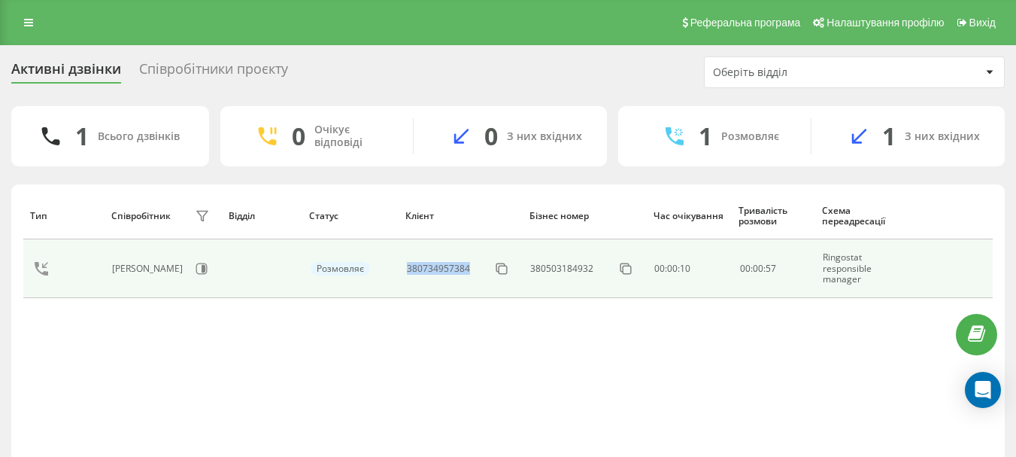 The height and width of the screenshot is (457, 1016). What do you see at coordinates (562, 269) in the screenshot?
I see `div: 380503184932` at bounding box center [562, 269].